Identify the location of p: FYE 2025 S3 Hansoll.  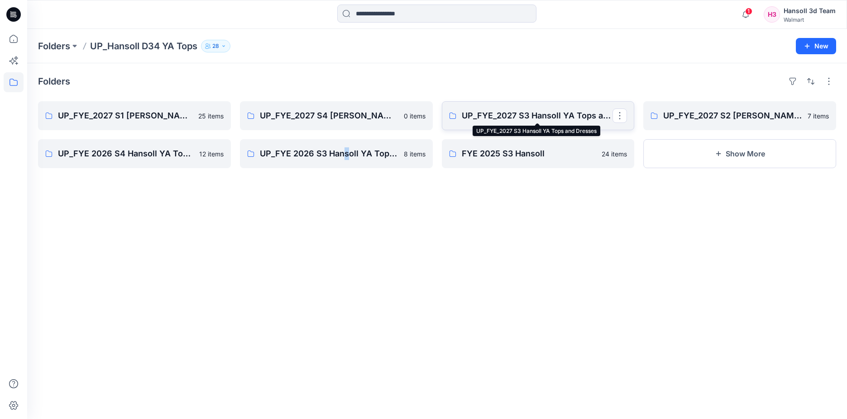
(529, 154).